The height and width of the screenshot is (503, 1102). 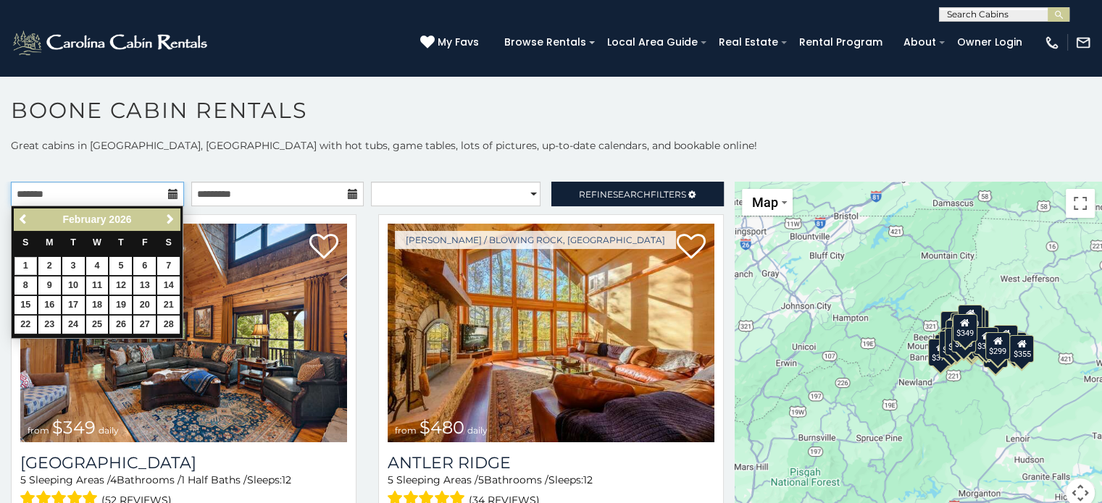 I want to click on a: 6, so click(x=144, y=266).